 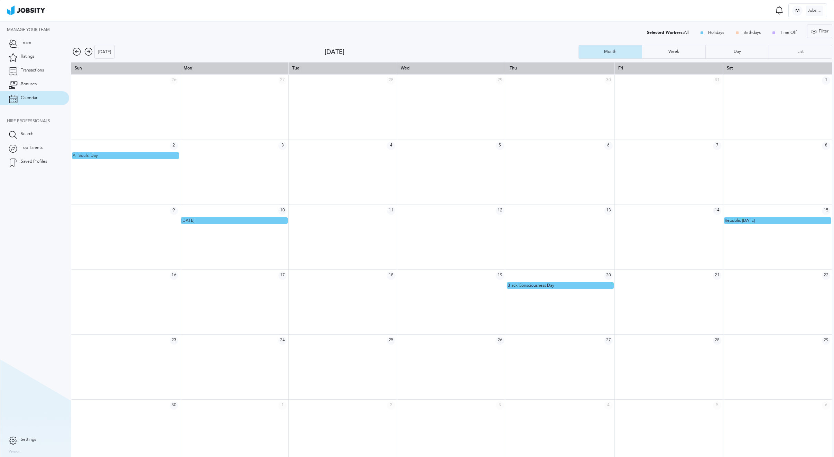 What do you see at coordinates (737, 52) in the screenshot?
I see `button: Day` at bounding box center [737, 52].